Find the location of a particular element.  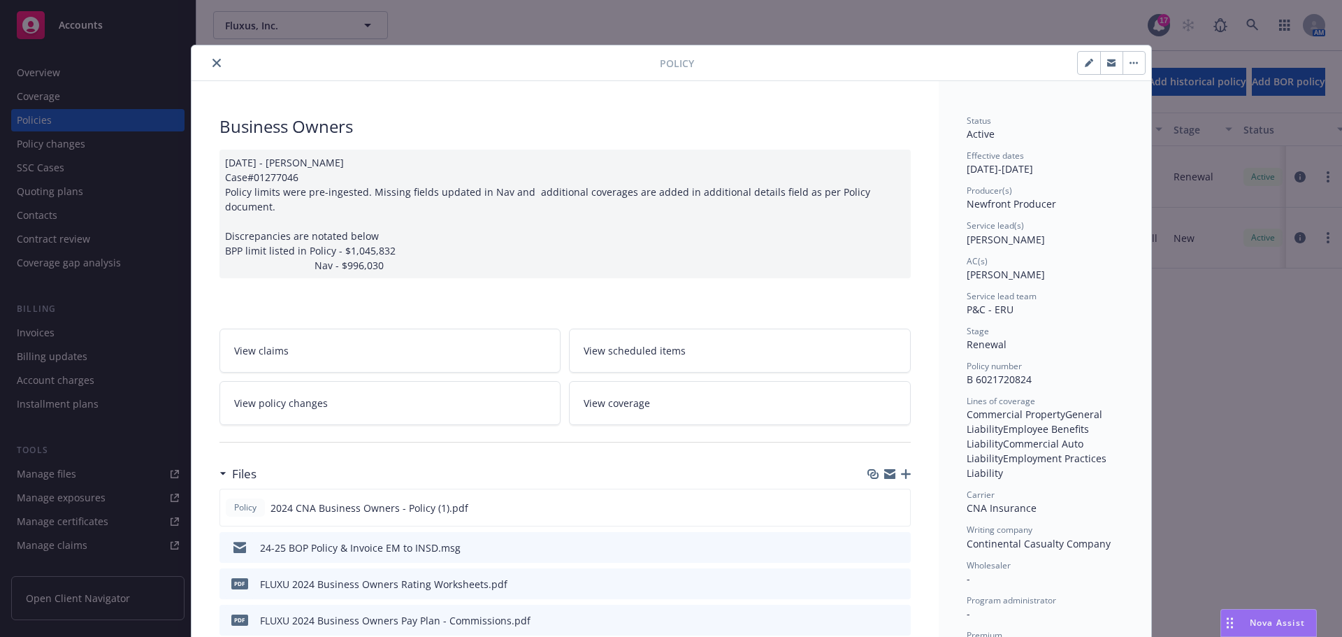

span: Policy number is located at coordinates (994, 366).